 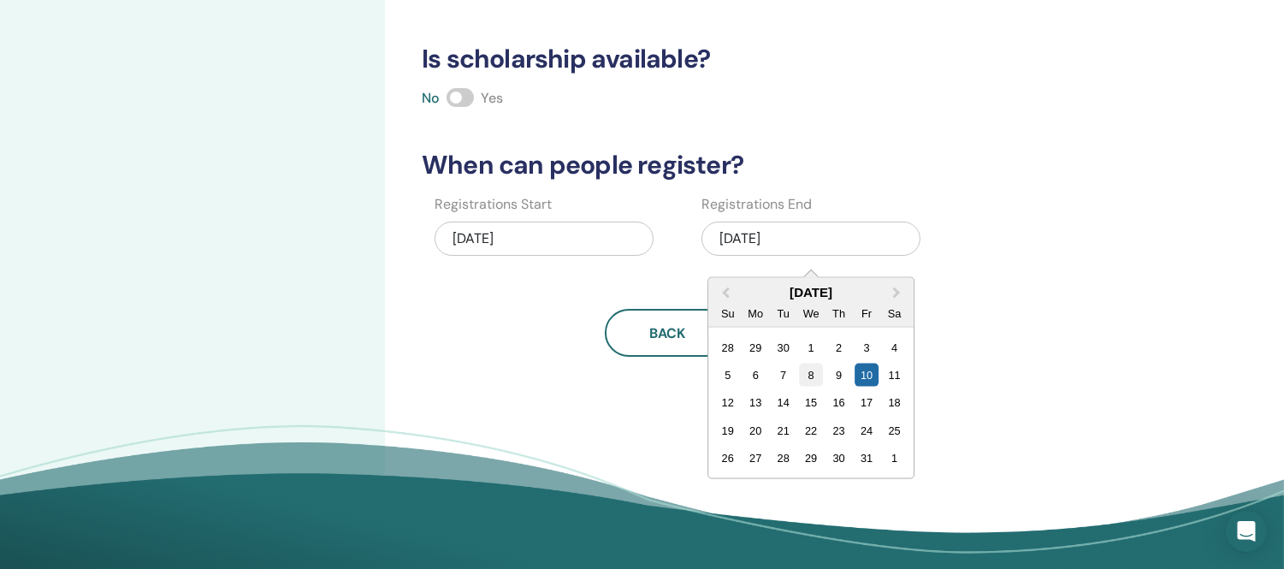 What do you see at coordinates (894, 402) in the screenshot?
I see `div: Choose Saturday, October 18th, 2025` at bounding box center [894, 402].